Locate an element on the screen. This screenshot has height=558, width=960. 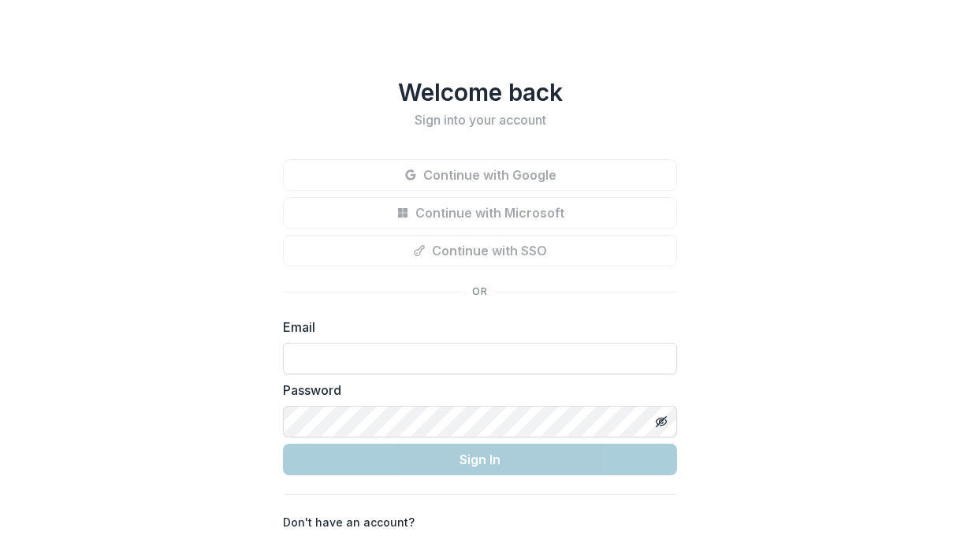
button: Continue with SSO is located at coordinates (480, 251).